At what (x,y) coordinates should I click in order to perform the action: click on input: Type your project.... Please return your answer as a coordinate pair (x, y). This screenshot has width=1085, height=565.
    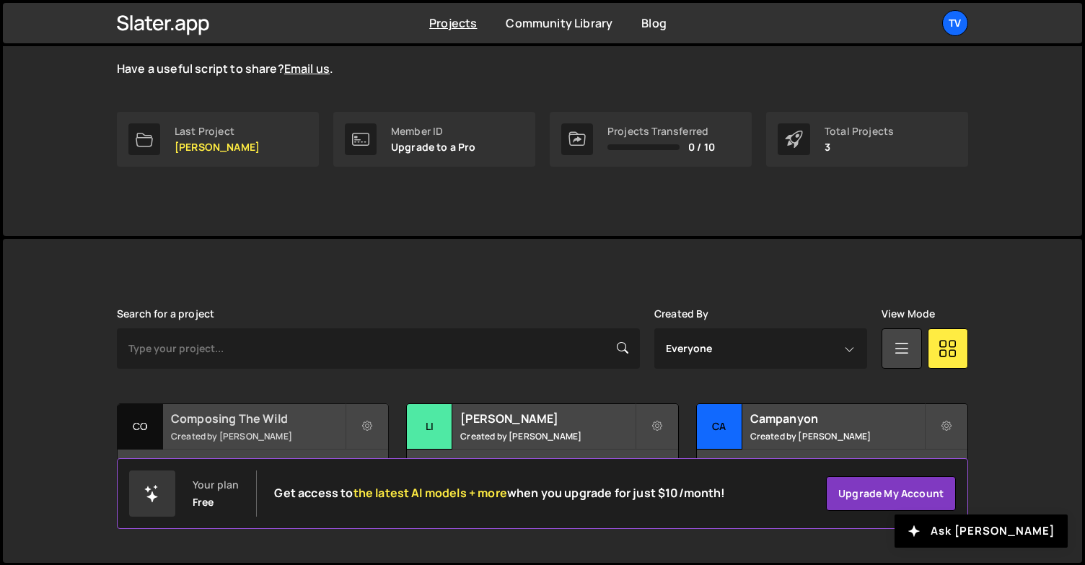
    Looking at the image, I should click on (378, 349).